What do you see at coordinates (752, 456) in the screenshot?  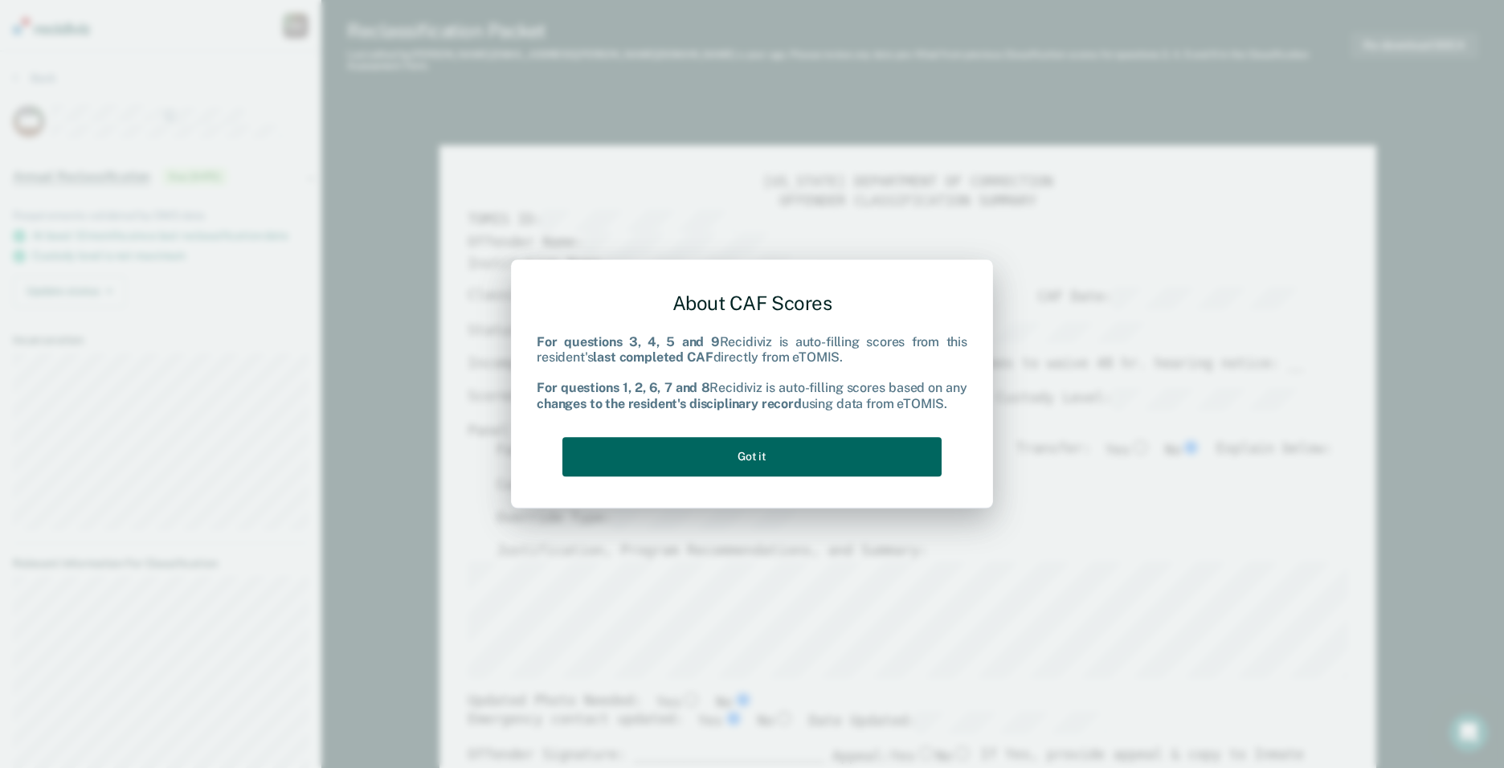 I see `button: Got it` at bounding box center [752, 456].